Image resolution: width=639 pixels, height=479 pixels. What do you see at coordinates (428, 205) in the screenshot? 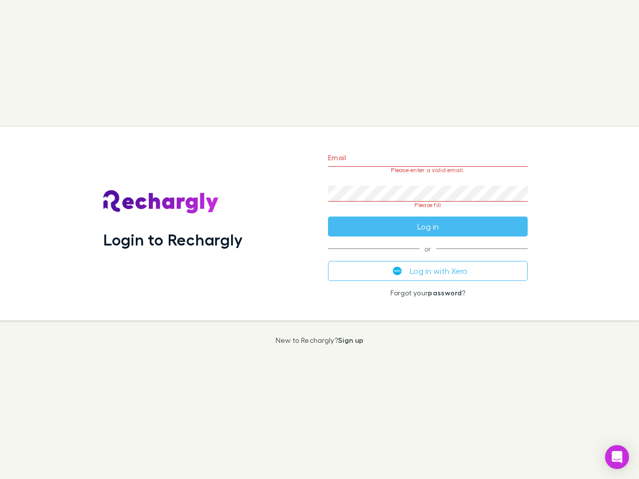
I see `p: Please fill` at bounding box center [428, 205].